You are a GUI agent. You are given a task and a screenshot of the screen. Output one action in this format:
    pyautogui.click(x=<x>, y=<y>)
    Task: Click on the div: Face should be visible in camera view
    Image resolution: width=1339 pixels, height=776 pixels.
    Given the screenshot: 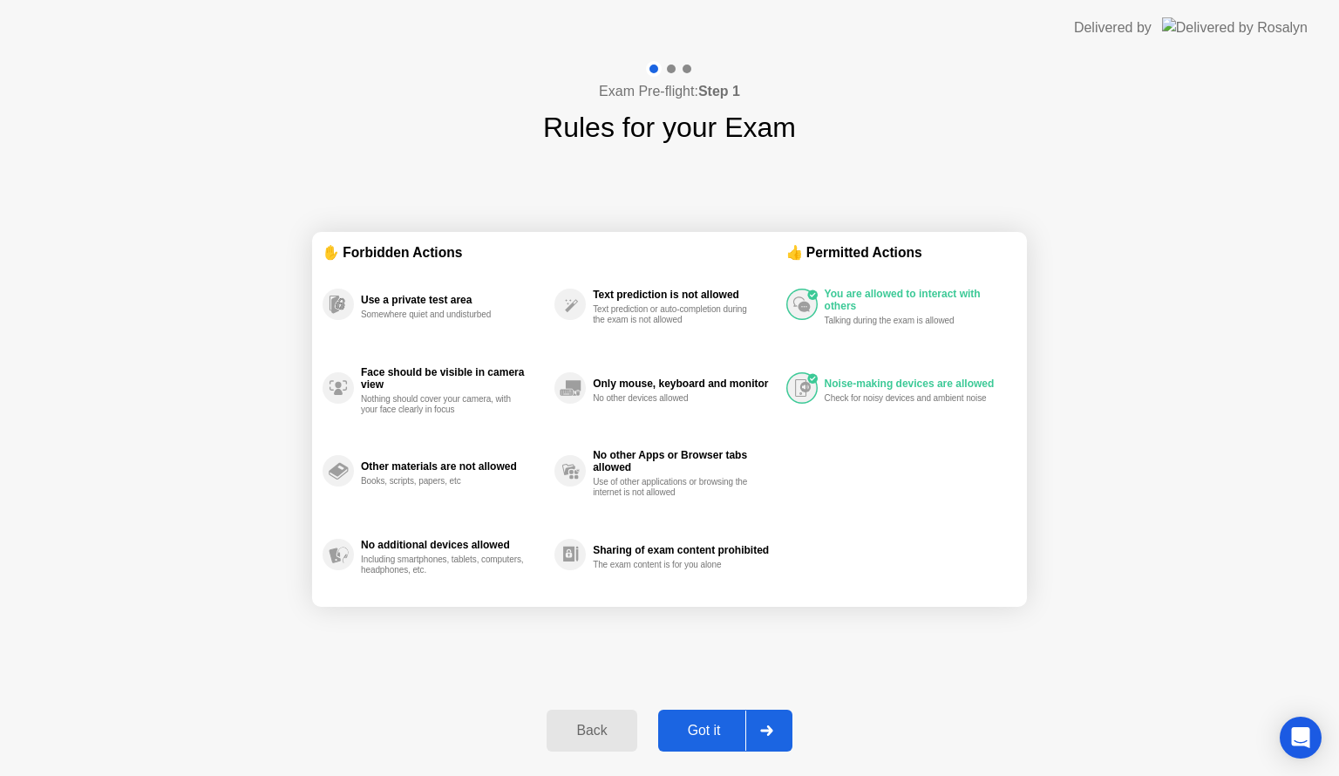 What is the action you would take?
    pyautogui.click(x=453, y=378)
    